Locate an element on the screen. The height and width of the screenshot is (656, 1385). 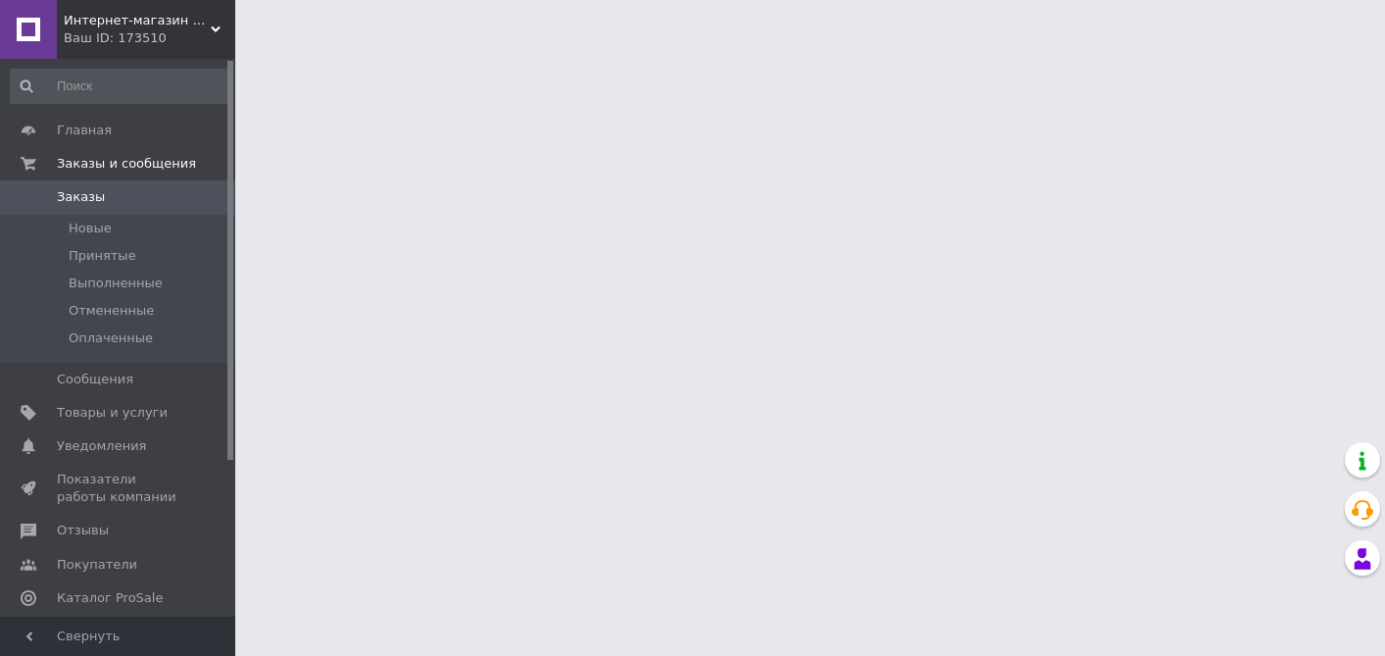
span: Уведомления is located at coordinates (101, 446).